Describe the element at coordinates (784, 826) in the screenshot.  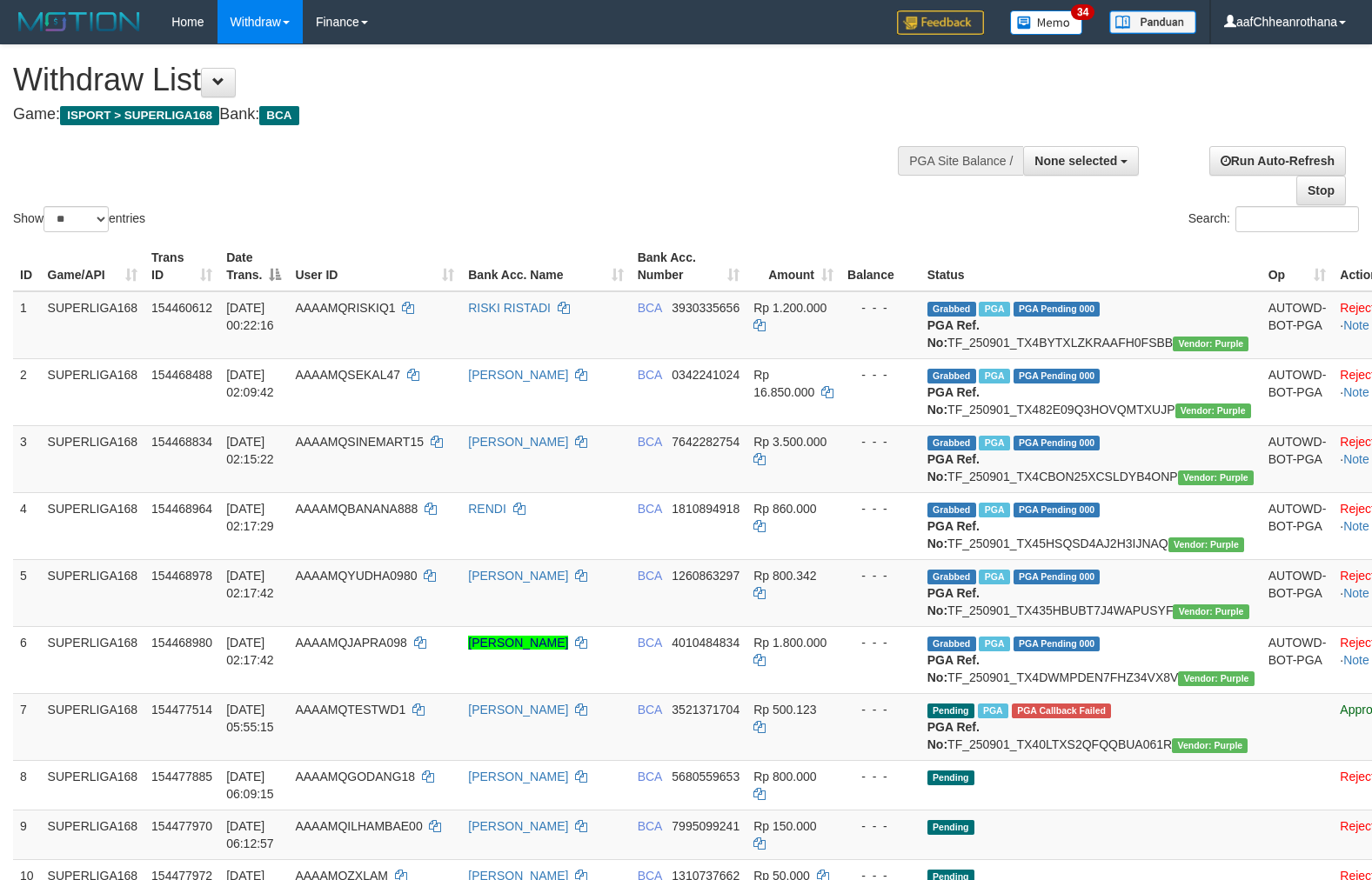
I see `span: Rp 150.000` at that location.